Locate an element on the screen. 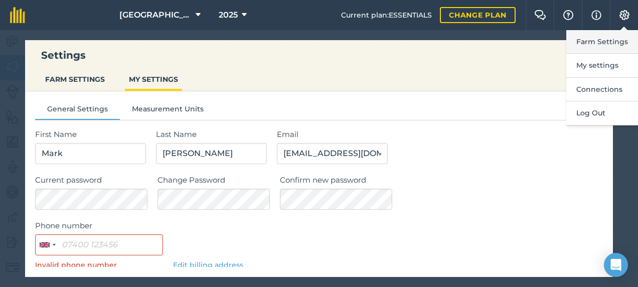 The image size is (638, 287). label: Change Password is located at coordinates (214, 180).